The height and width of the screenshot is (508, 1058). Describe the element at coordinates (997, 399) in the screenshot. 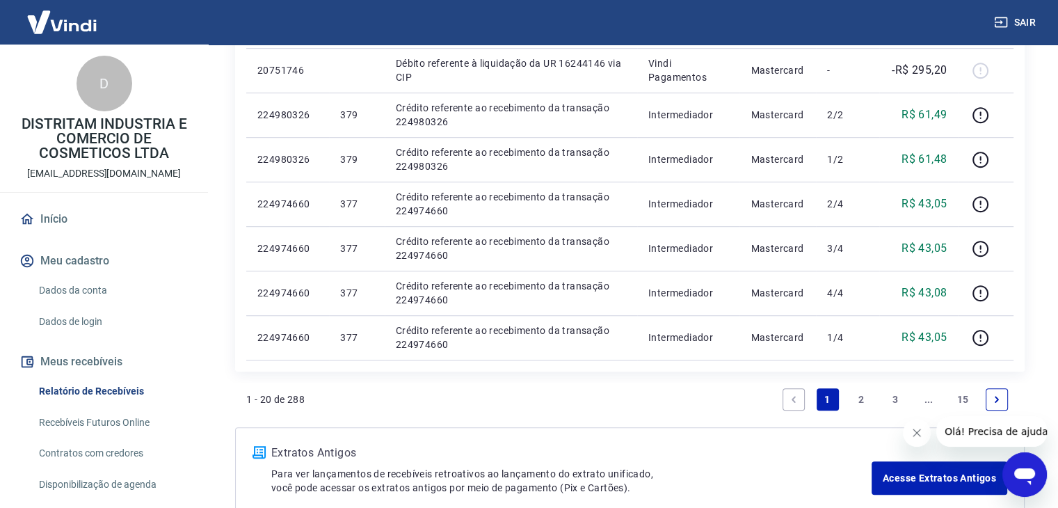

I see `a: Next page` at that location.